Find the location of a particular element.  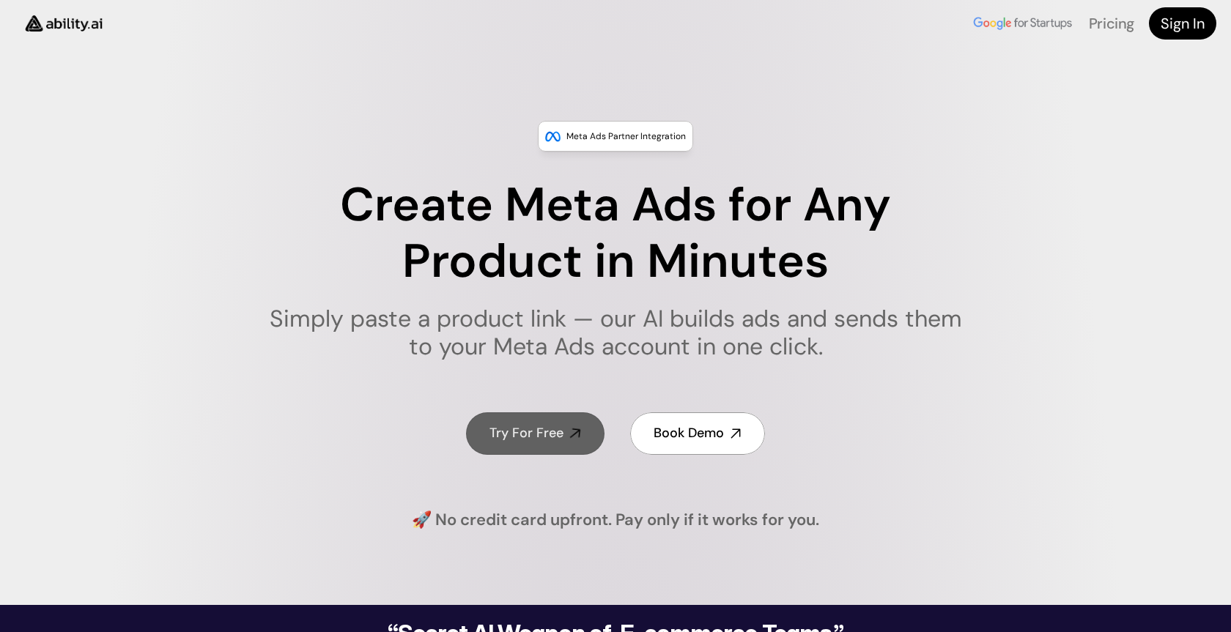

a: Try For Free is located at coordinates (535, 433).